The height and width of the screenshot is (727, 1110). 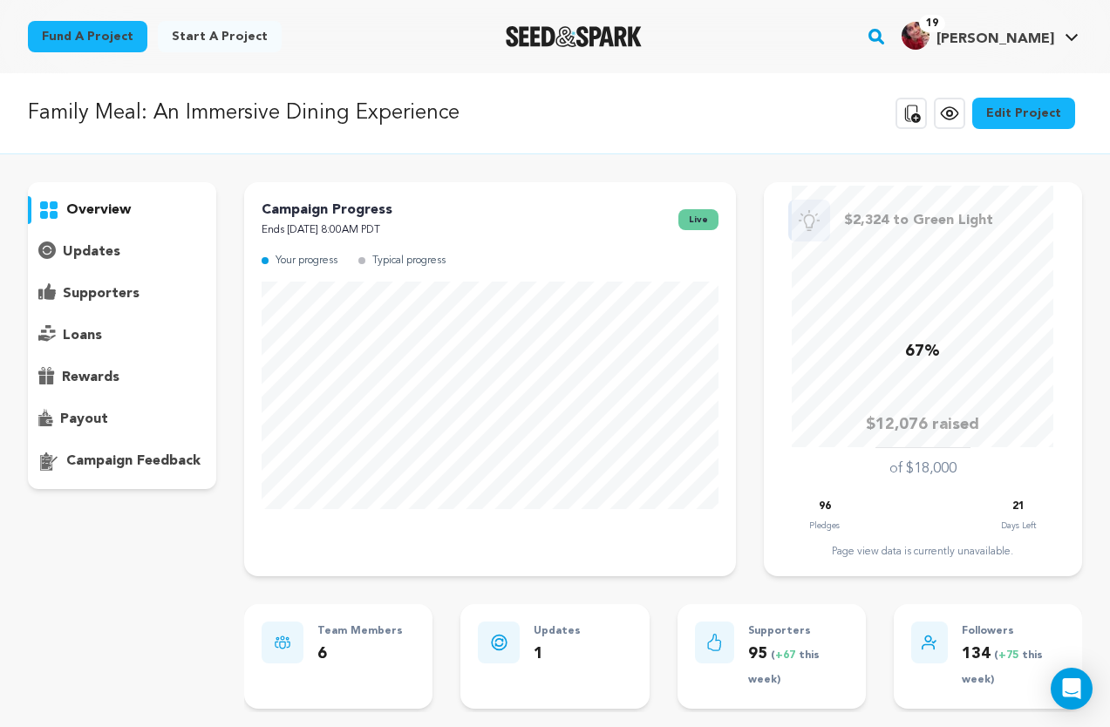 I want to click on a: Edit Project, so click(x=1024, y=113).